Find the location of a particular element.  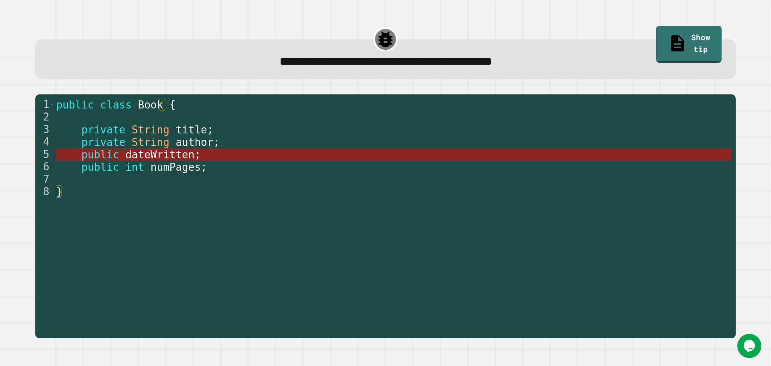

div: 7 is located at coordinates (45, 179).